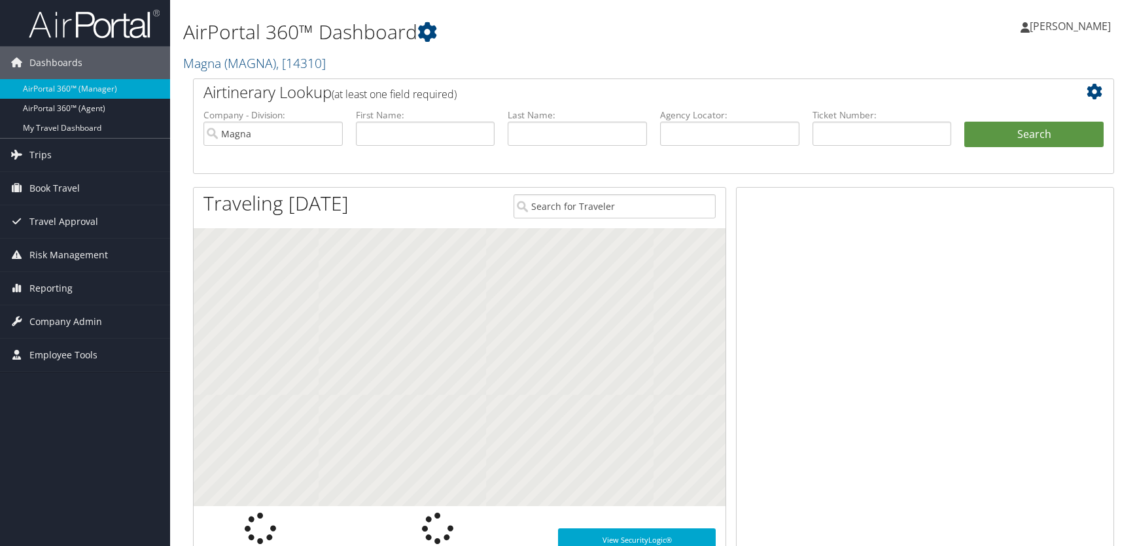 This screenshot has height=546, width=1137. What do you see at coordinates (425, 115) in the screenshot?
I see `label: First Name:` at bounding box center [425, 115].